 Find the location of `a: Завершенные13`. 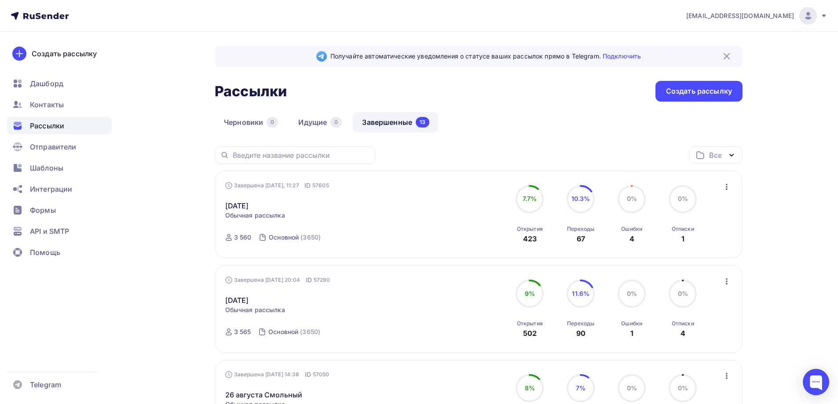

a: Завершенные13 is located at coordinates (395, 122).